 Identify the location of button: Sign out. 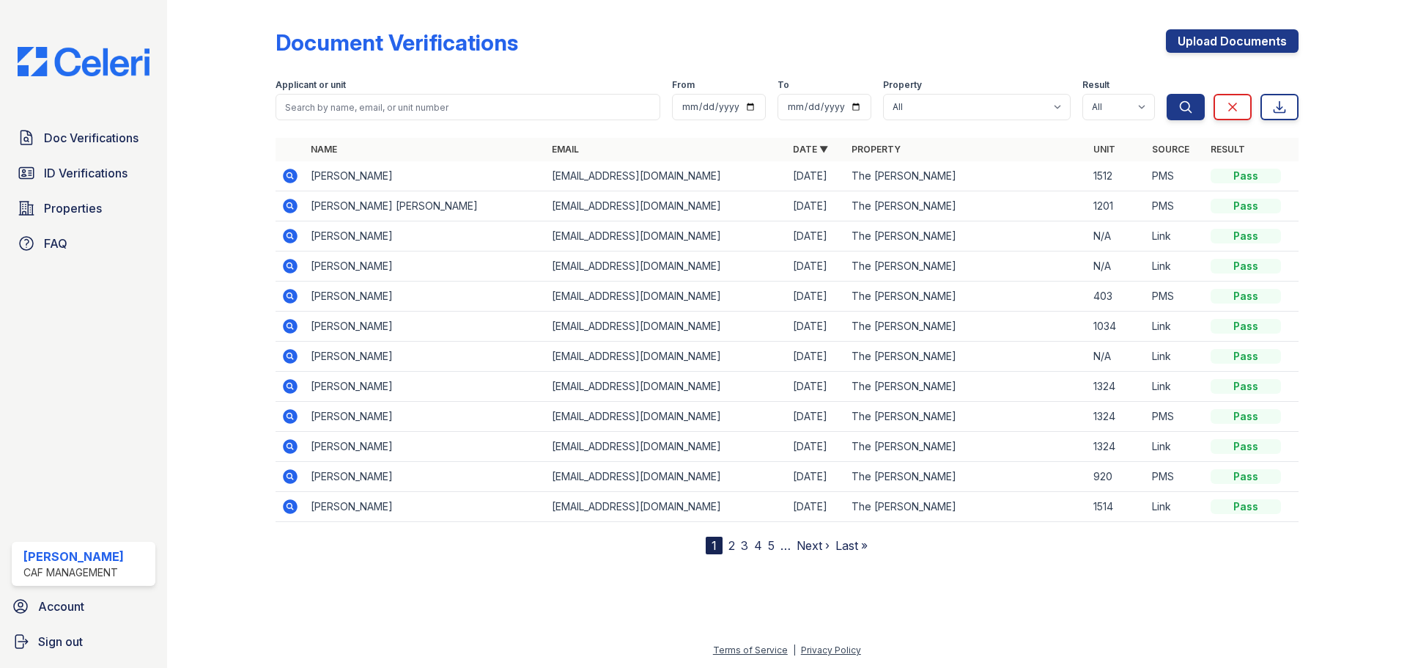
(84, 641).